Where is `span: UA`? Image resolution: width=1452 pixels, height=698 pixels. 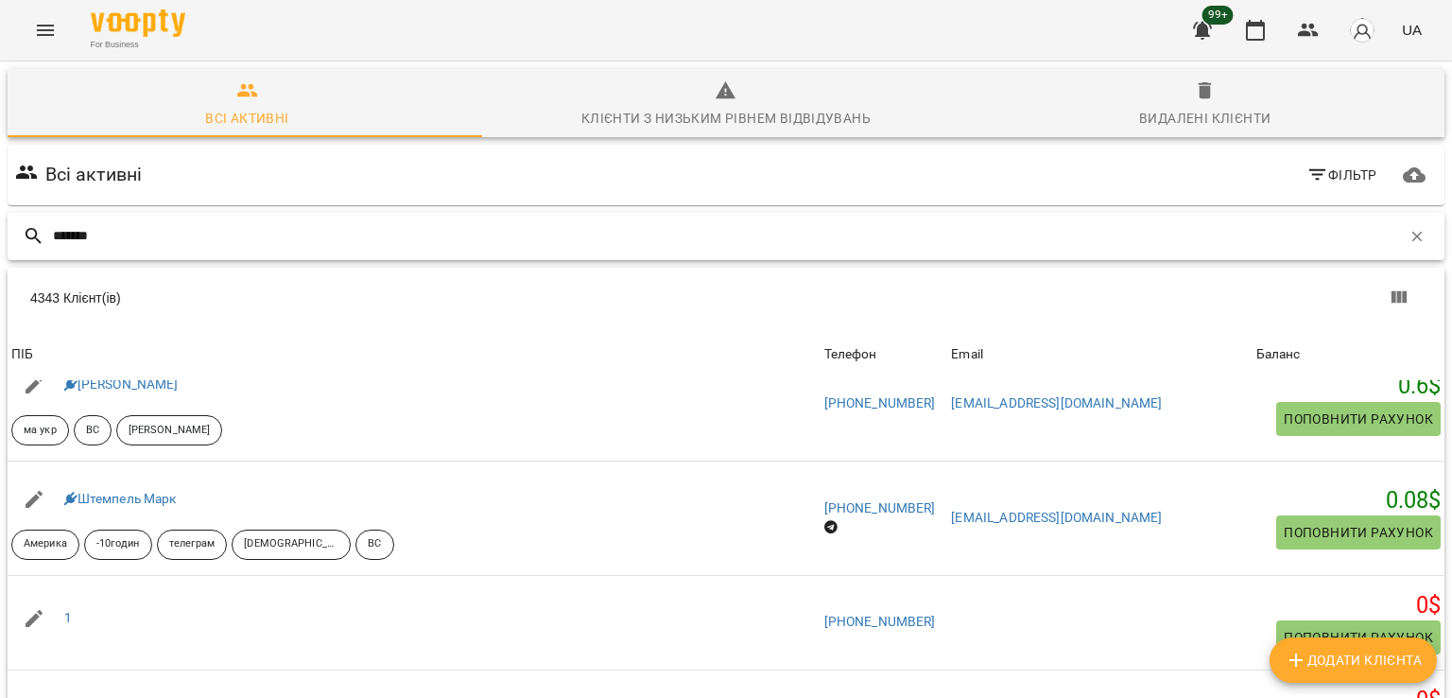 span: UA is located at coordinates (1412, 29).